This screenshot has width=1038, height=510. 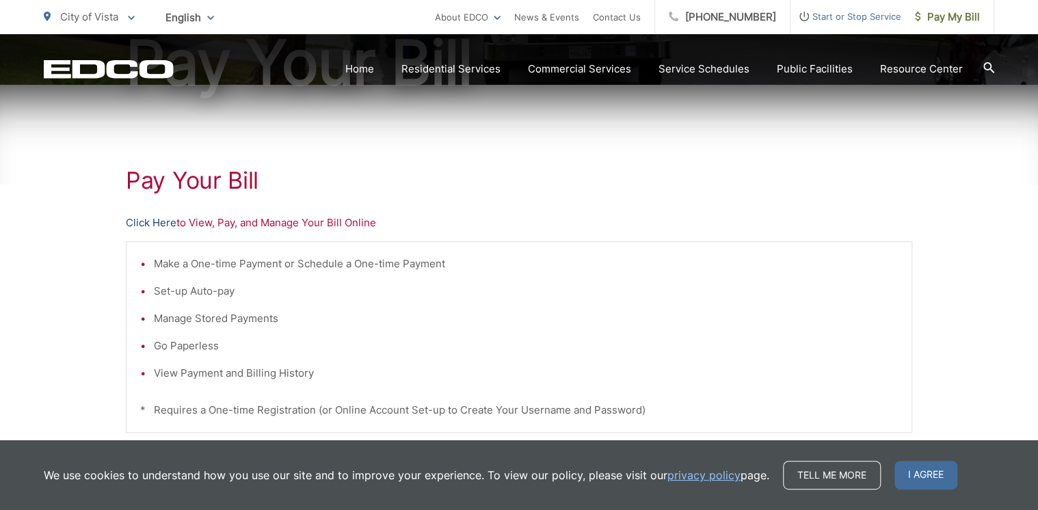 I want to click on p: * Requires a One-time Registration (or Online Account Set-up to Create Your Username and Password), so click(x=519, y=410).